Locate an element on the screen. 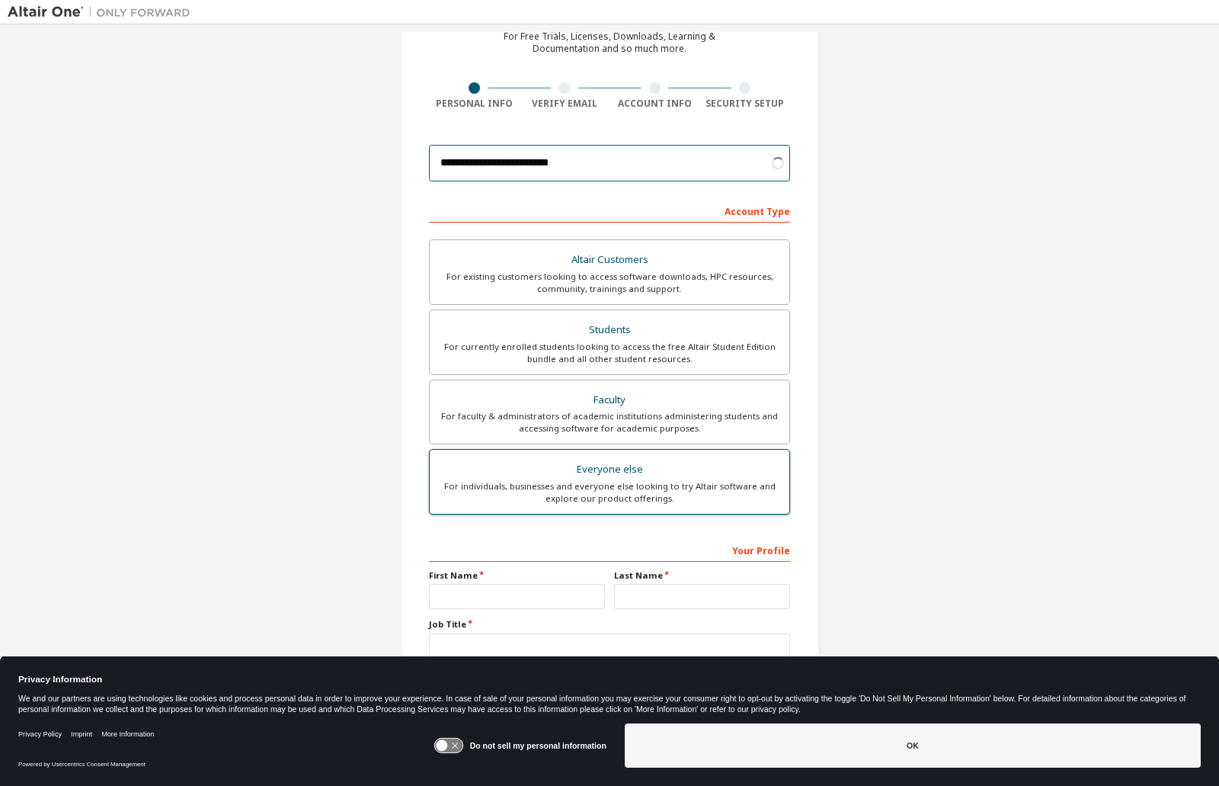  div: Personal Info is located at coordinates (474, 104).